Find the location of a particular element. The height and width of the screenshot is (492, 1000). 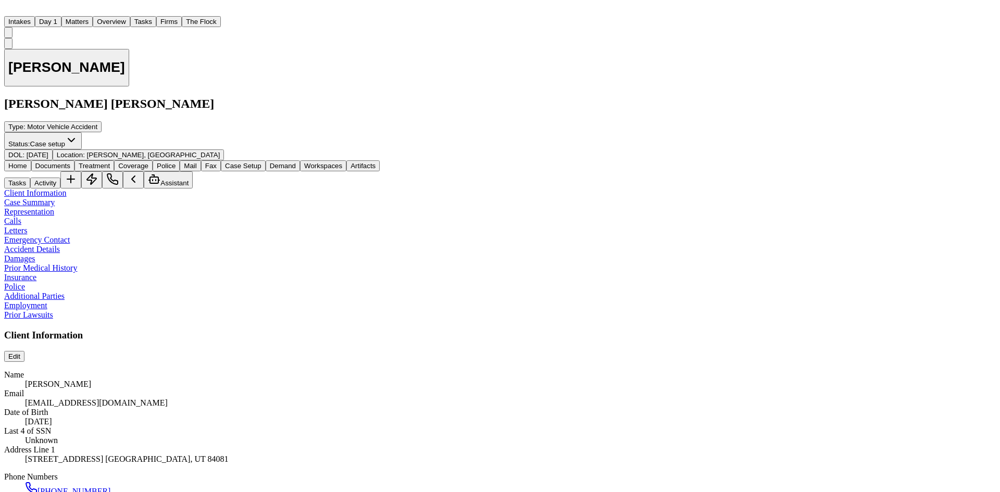

dt: Name is located at coordinates (500, 375).